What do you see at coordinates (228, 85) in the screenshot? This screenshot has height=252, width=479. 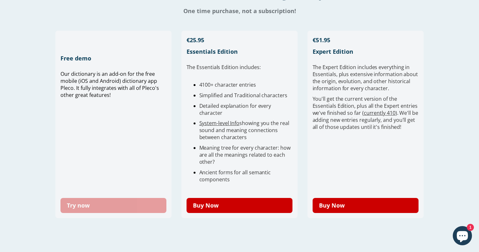 I see `span: 4100+ character entries` at bounding box center [228, 85].